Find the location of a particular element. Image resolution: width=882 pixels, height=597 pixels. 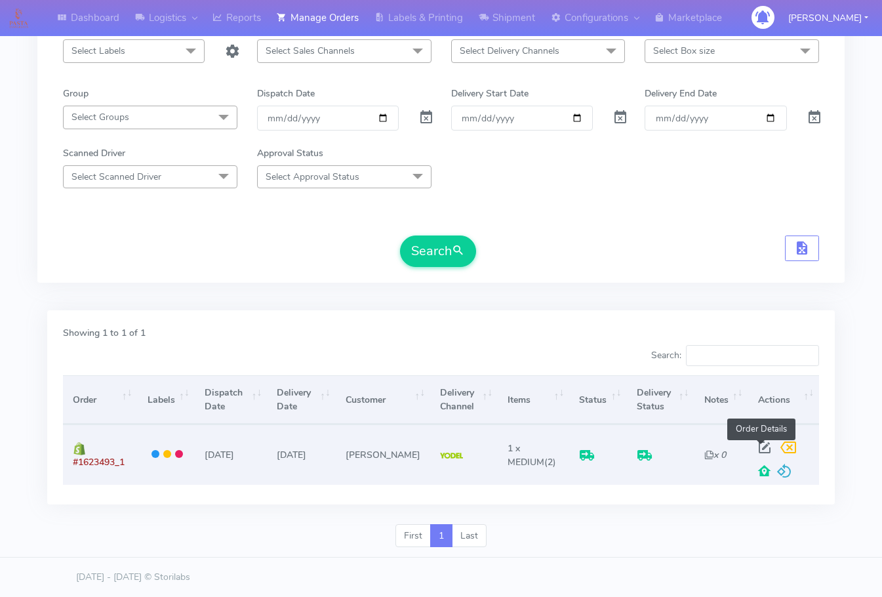

th: Notes: activate to sort column ascending is located at coordinates (721, 399).